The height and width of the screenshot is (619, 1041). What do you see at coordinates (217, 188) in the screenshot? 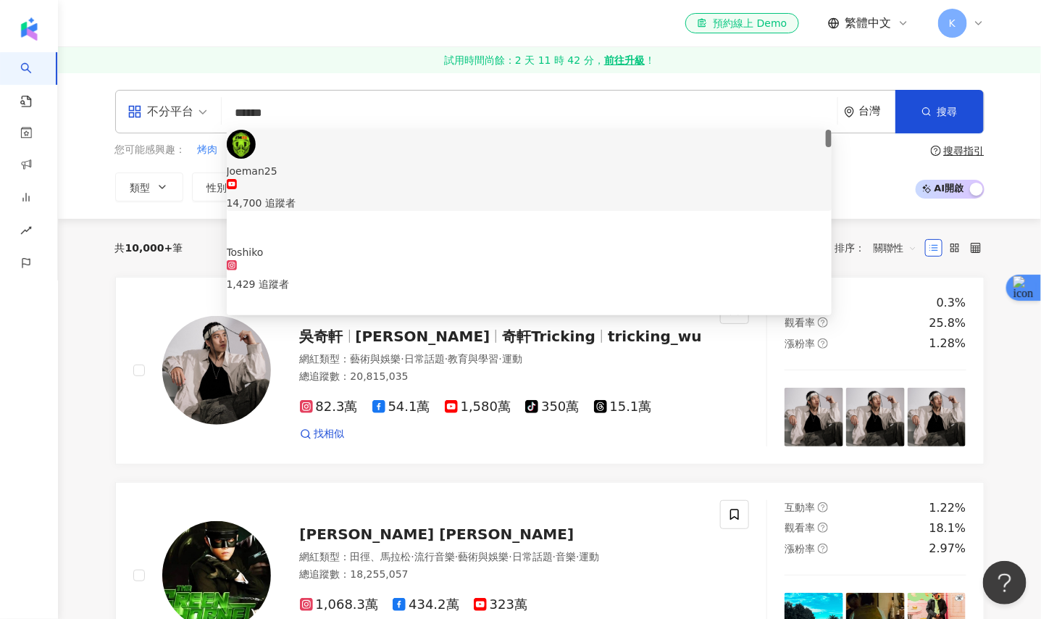
I see `span: 性別` at bounding box center [217, 188].